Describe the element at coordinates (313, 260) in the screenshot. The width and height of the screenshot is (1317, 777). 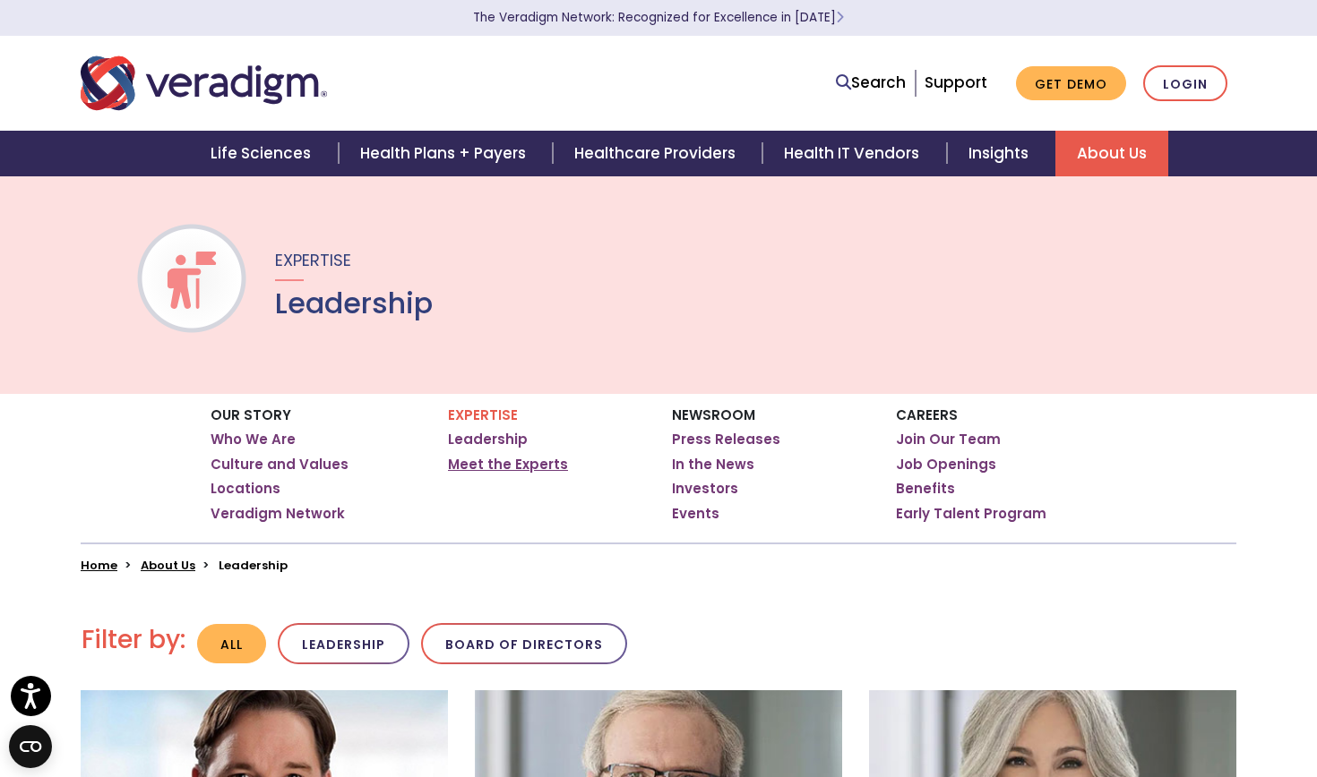
I see `span: Expertise` at that location.